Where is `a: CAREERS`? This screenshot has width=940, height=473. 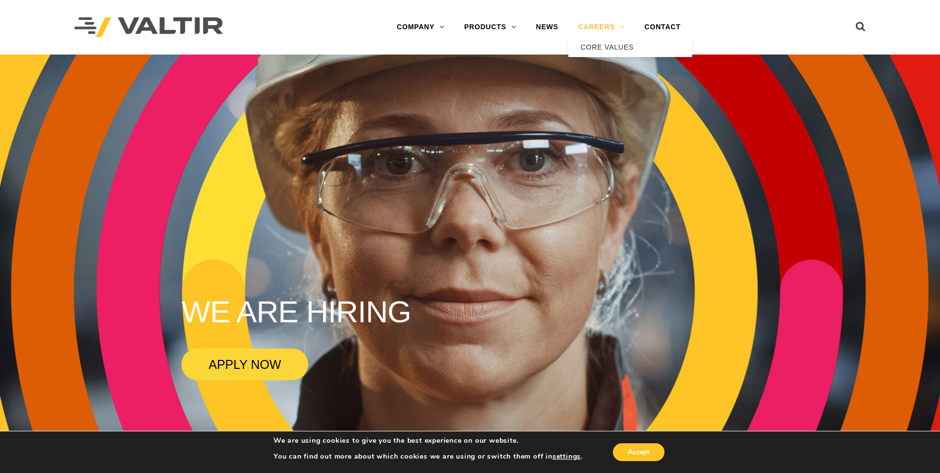 a: CAREERS is located at coordinates (602, 27).